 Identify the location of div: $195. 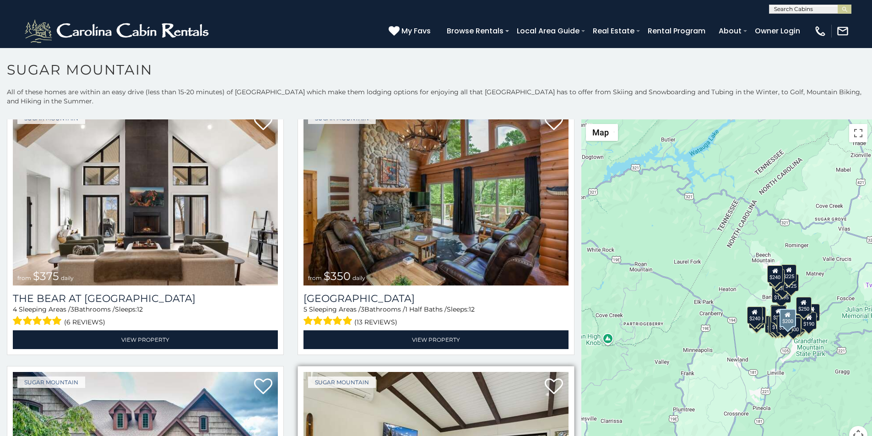
(798, 324).